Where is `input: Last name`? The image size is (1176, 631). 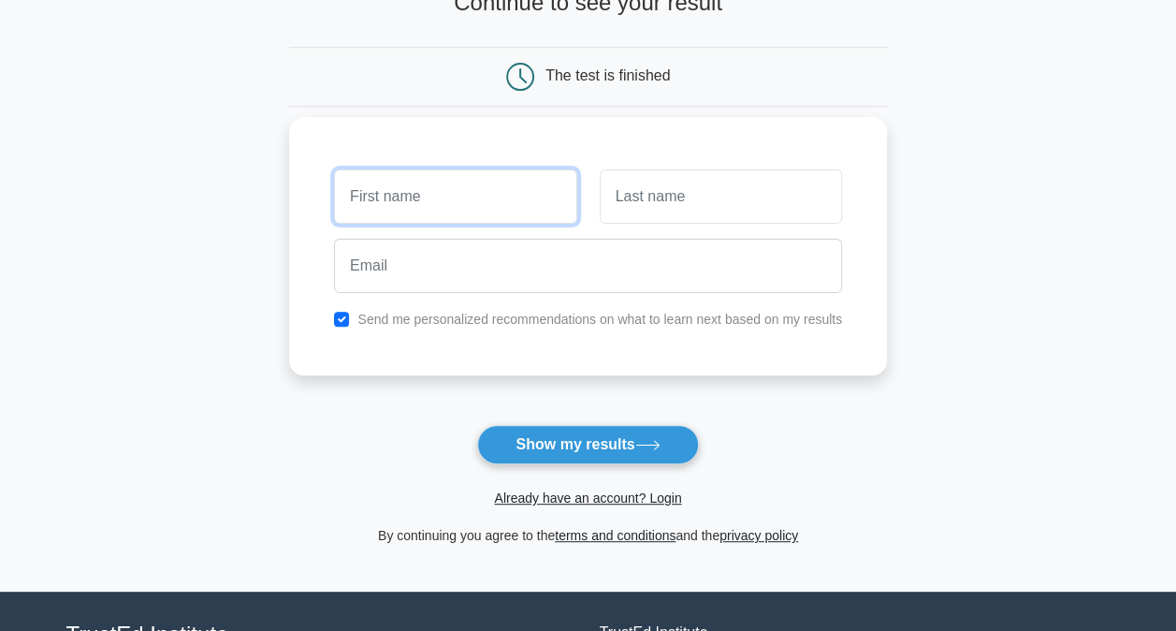
input: Last name is located at coordinates (720, 196).